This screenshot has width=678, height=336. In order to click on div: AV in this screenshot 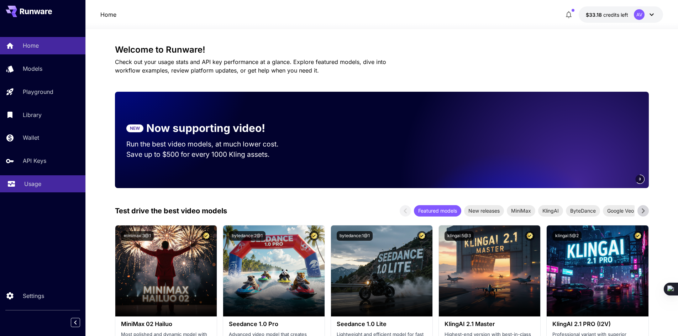, I will do `click(639, 15)`.